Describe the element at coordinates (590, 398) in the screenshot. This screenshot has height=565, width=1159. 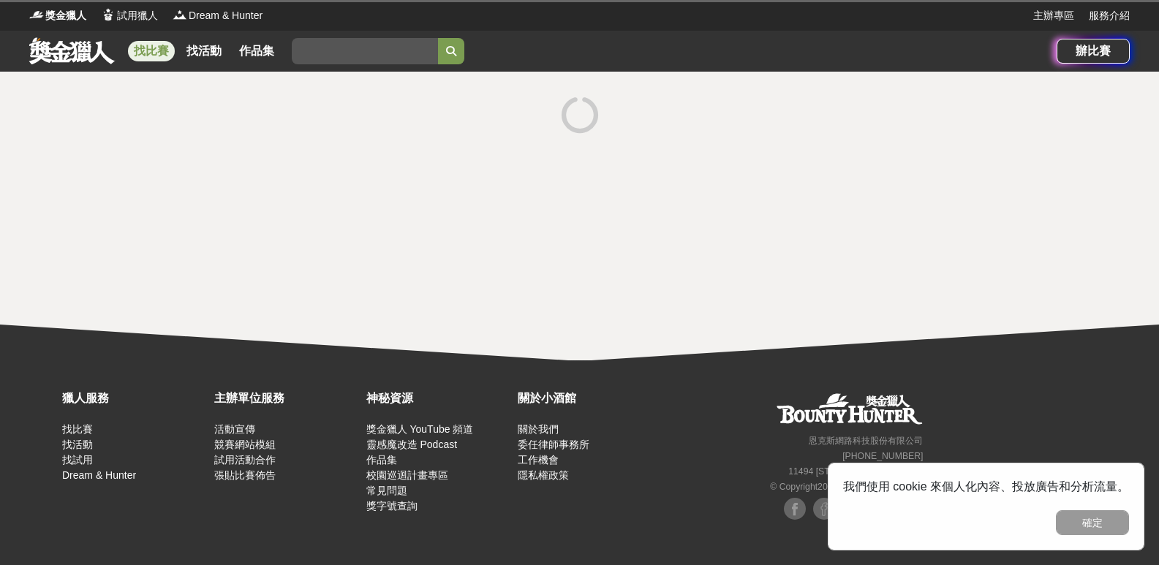
I see `div: 關於小酒館` at that location.